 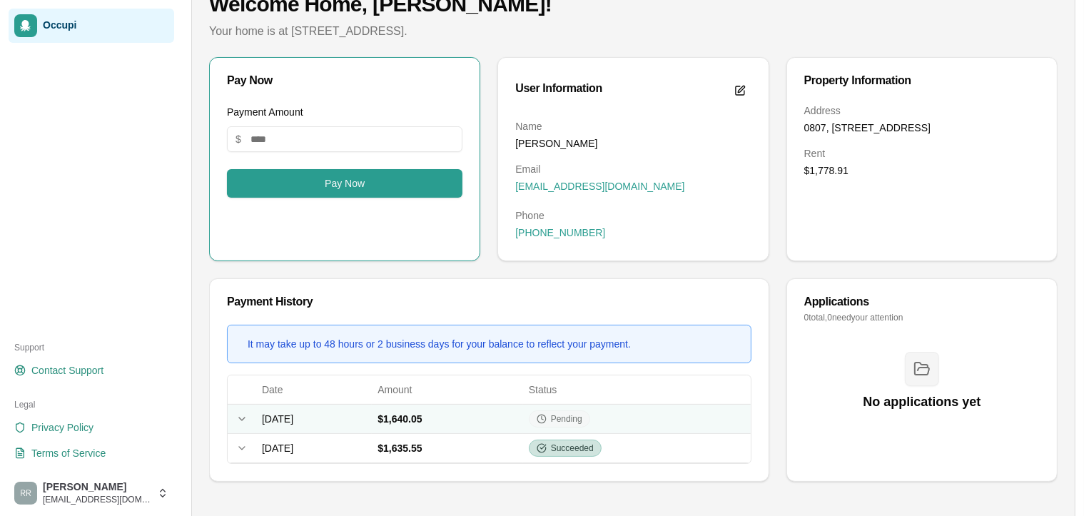 I want to click on span: $1,640.05, so click(x=400, y=419).